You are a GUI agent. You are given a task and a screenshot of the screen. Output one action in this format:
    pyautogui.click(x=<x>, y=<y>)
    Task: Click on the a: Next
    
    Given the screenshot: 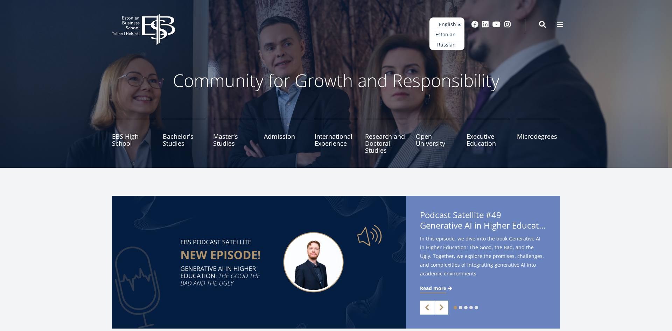 What is the action you would take?
    pyautogui.click(x=441, y=308)
    